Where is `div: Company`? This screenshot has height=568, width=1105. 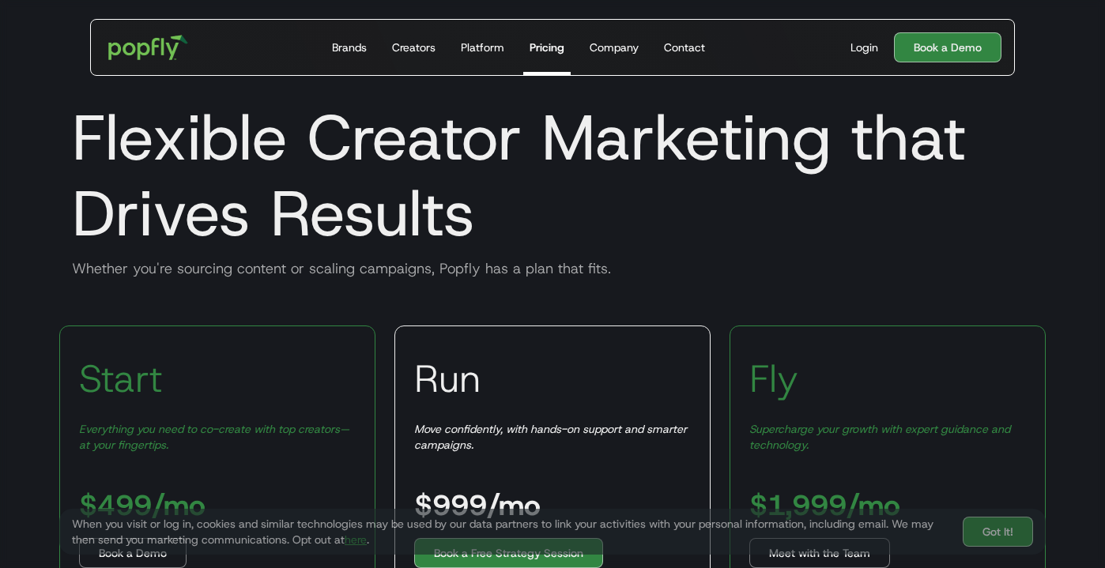
div: Company is located at coordinates (614, 47).